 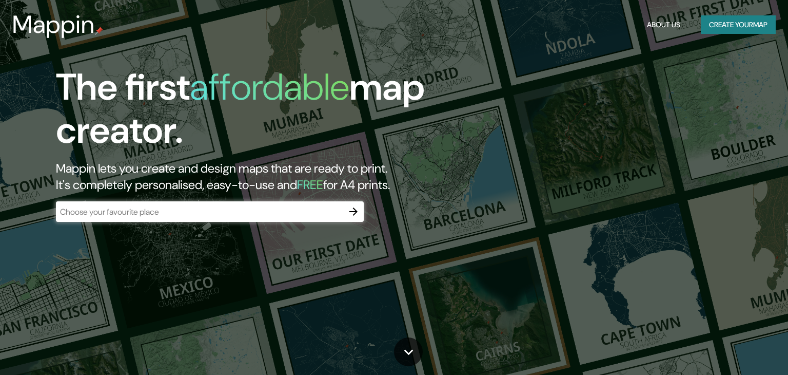 I want to click on h1: affordable, so click(x=269, y=87).